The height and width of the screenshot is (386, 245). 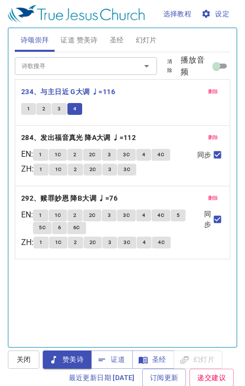 I want to click on button: 5, so click(x=178, y=215).